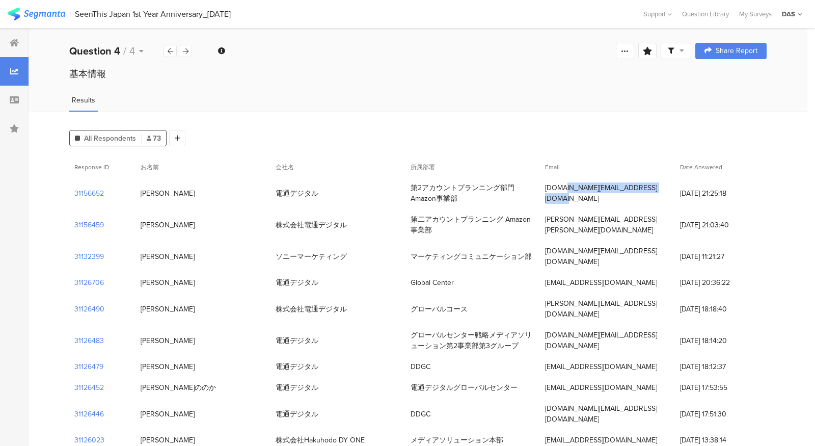  I want to click on img: segmanta logo, so click(36, 14).